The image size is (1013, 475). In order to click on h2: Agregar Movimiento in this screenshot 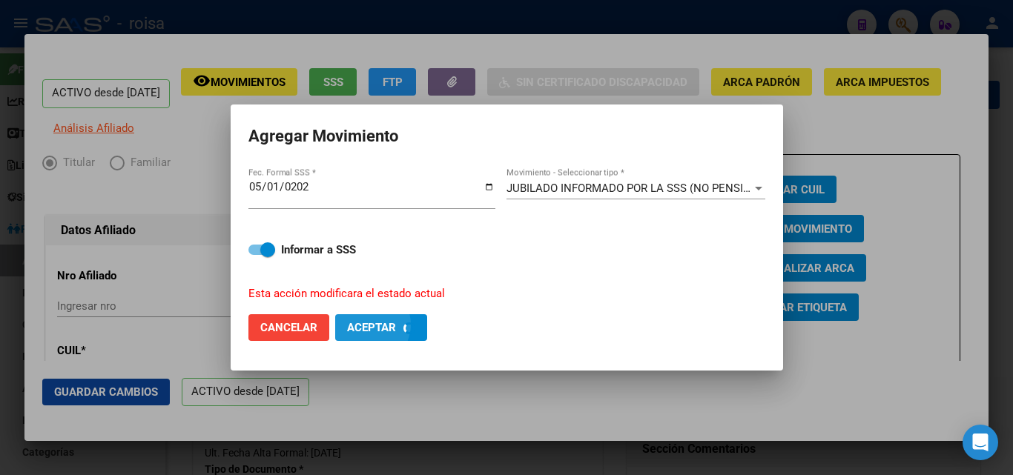, I will do `click(507, 136)`.